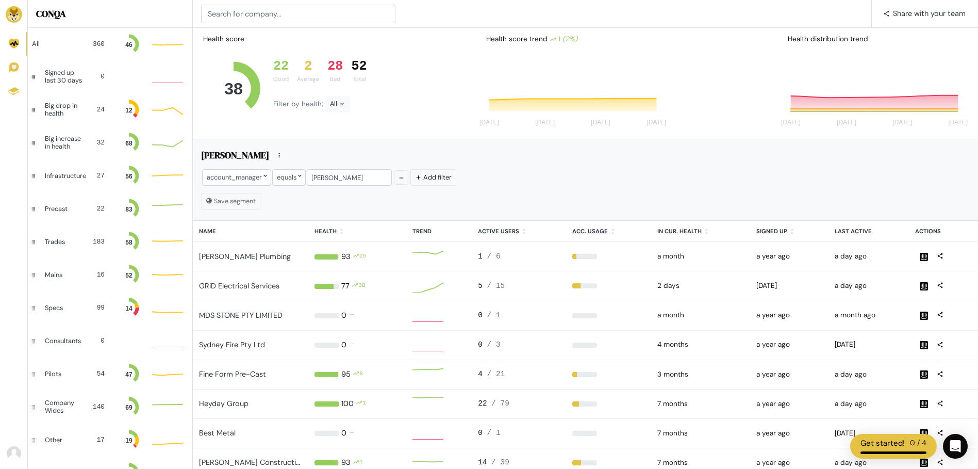  I want to click on u: Health, so click(325, 231).